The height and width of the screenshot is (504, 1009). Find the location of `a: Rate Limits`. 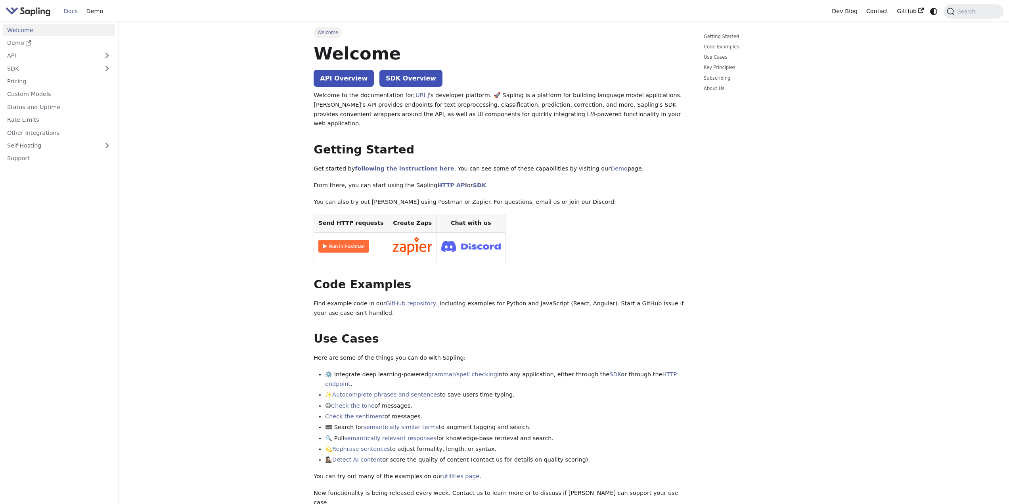

a: Rate Limits is located at coordinates (59, 120).